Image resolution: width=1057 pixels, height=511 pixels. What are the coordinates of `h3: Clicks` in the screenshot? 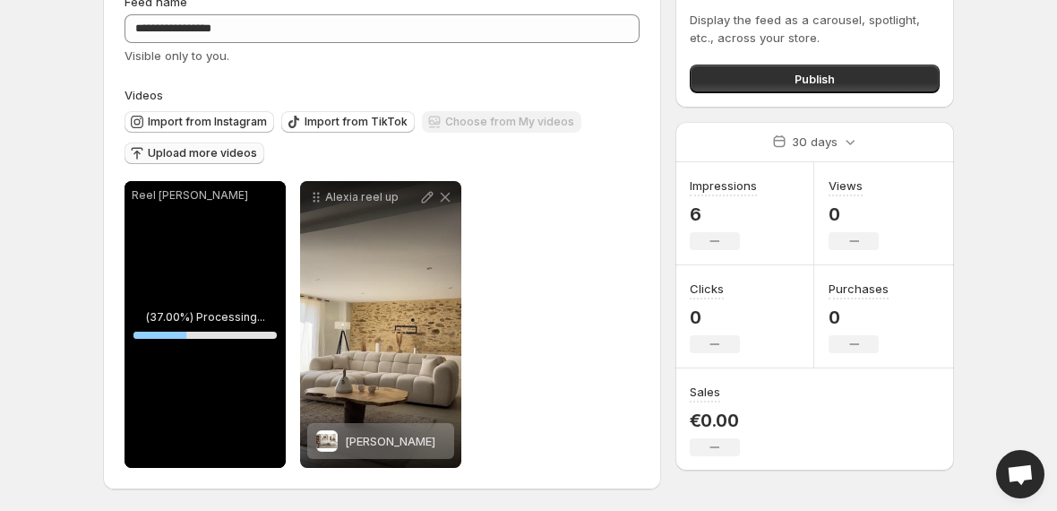 It's located at (707, 288).